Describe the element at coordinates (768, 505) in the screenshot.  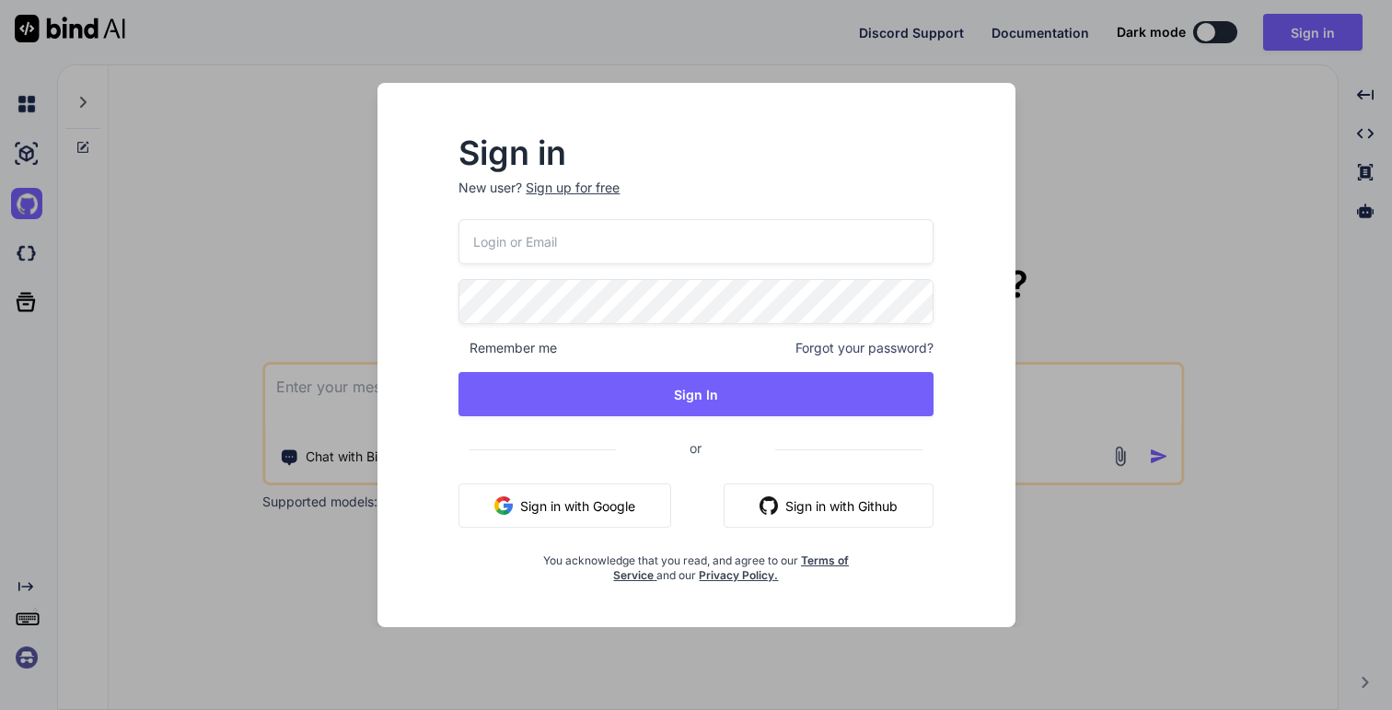
I see `img: github` at that location.